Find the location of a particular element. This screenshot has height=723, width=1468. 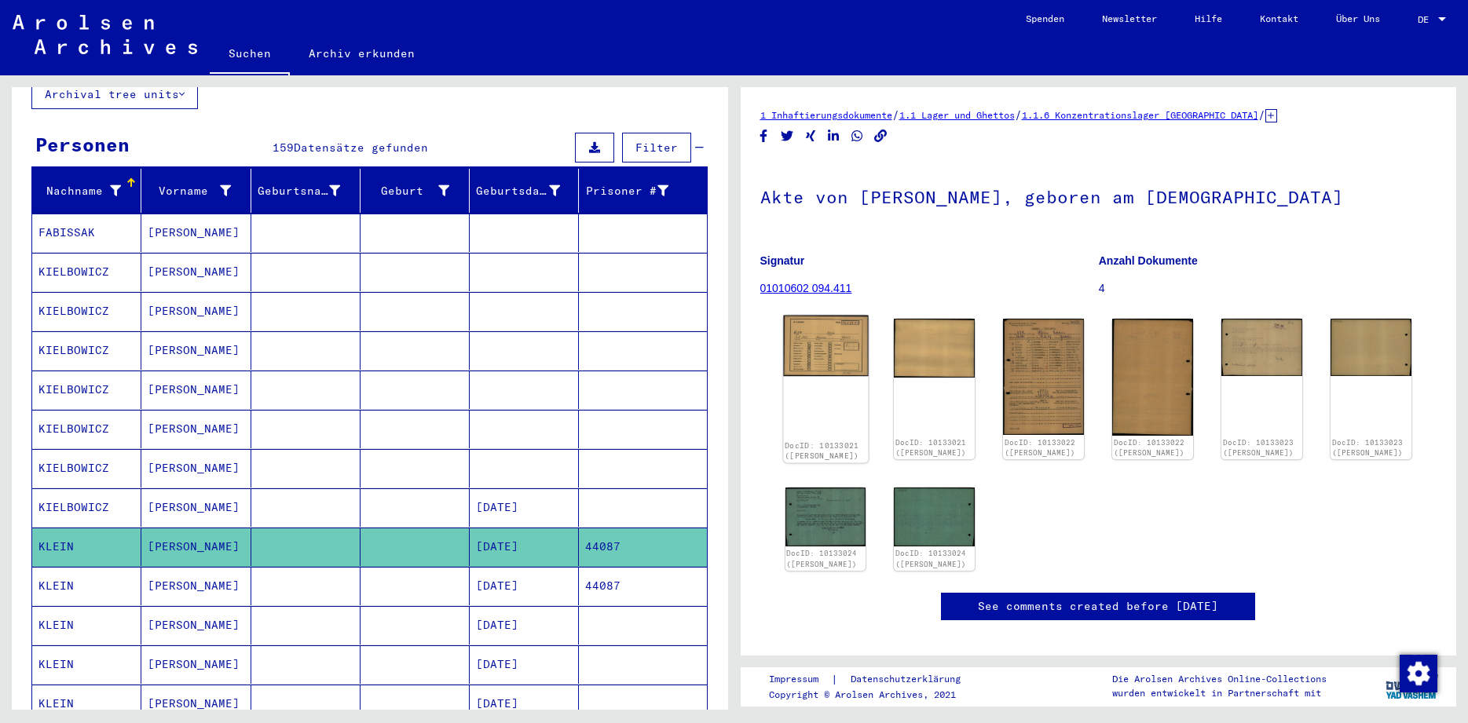

button: Share on Xing is located at coordinates (811, 136).